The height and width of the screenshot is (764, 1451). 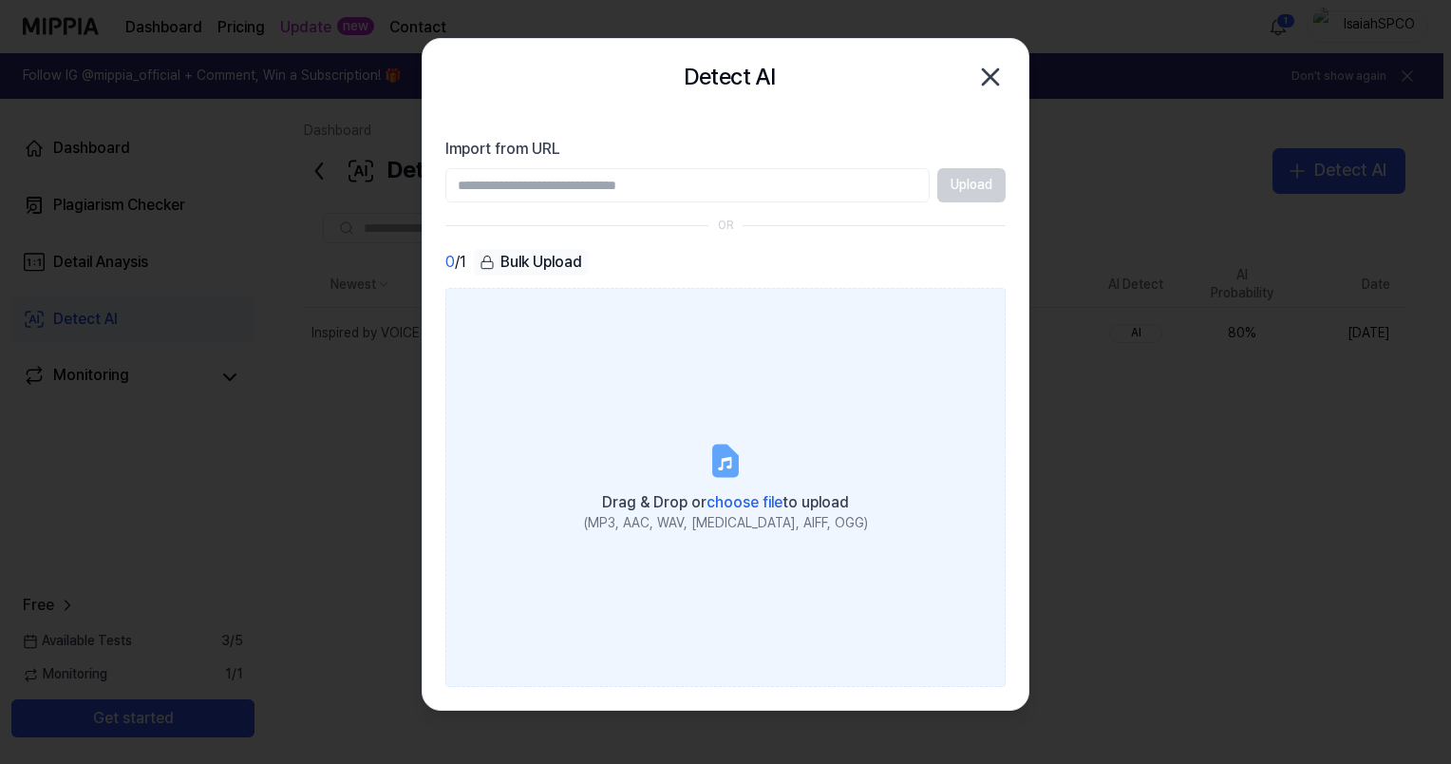 I want to click on button: Bulk Upload, so click(x=531, y=262).